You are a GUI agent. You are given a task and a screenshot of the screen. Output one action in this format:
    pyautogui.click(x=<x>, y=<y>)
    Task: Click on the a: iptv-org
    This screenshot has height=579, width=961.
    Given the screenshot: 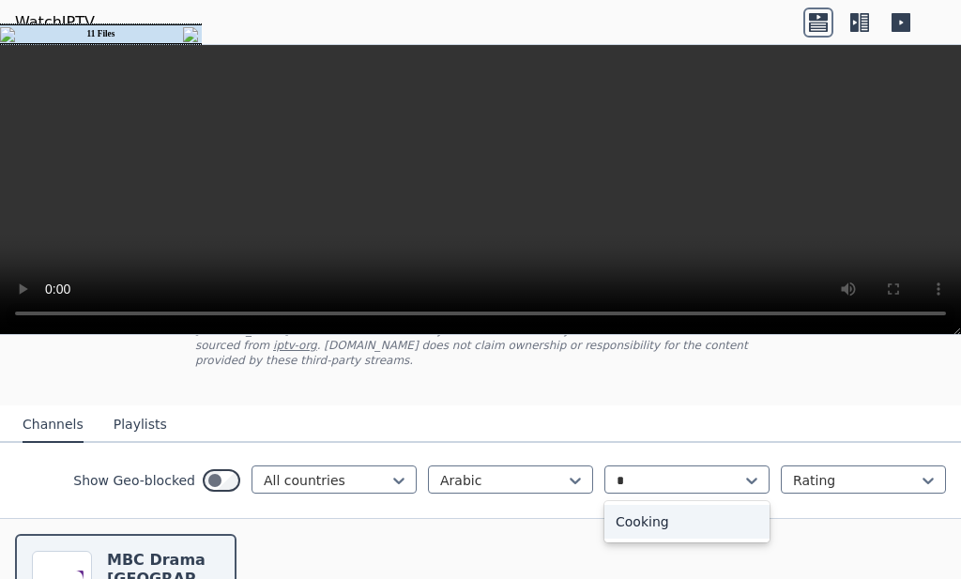 What is the action you would take?
    pyautogui.click(x=295, y=345)
    